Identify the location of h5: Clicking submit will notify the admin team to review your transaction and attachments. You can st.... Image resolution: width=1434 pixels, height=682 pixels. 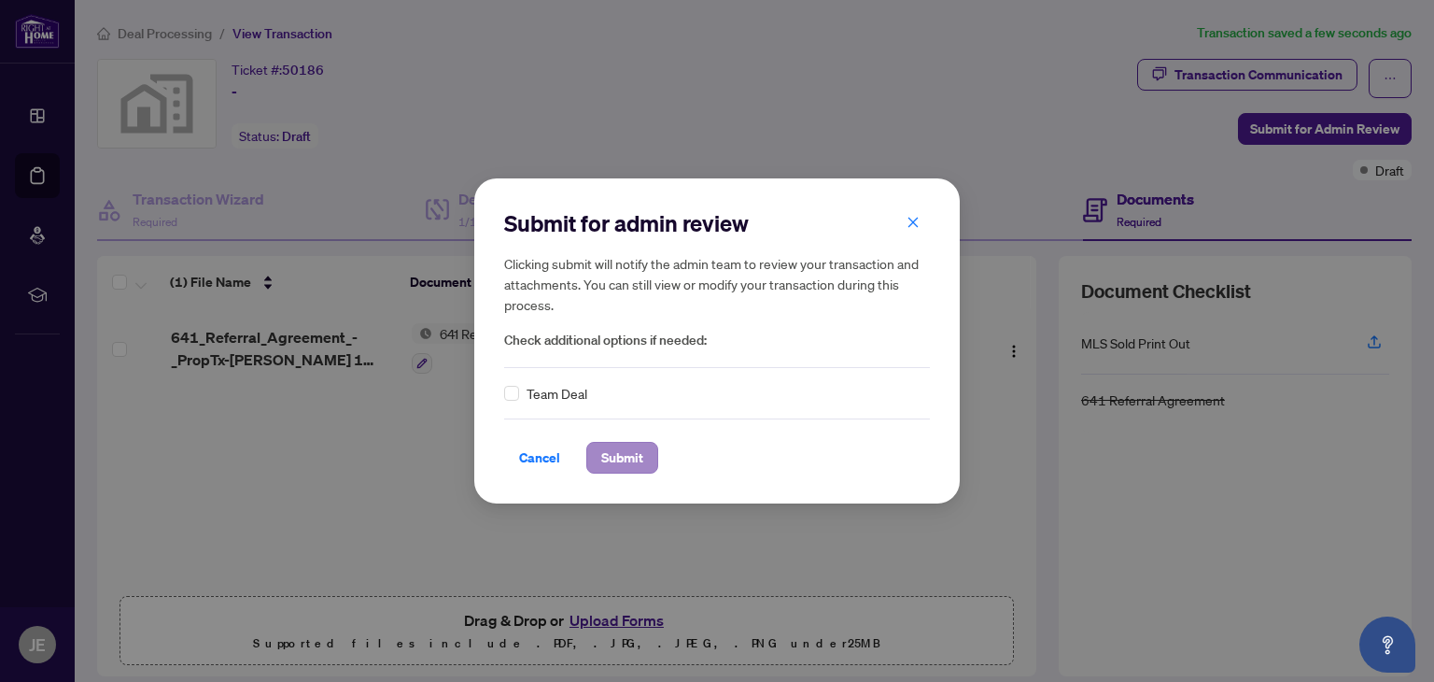
(717, 284).